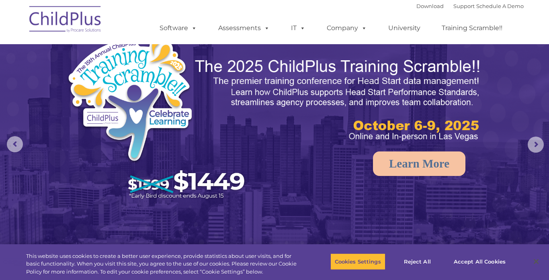 The image size is (549, 280). I want to click on a: Download, so click(430, 6).